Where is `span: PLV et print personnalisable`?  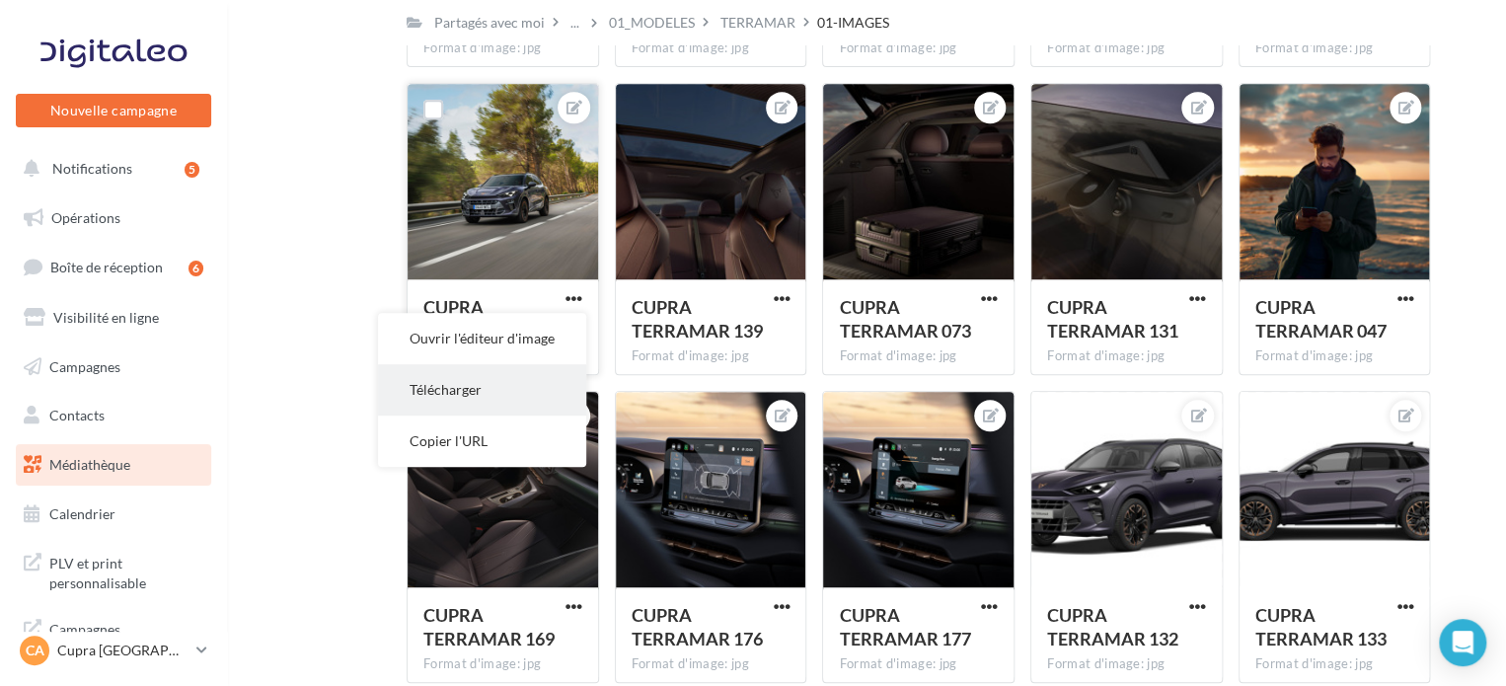
span: PLV et print personnalisable is located at coordinates (126, 571).